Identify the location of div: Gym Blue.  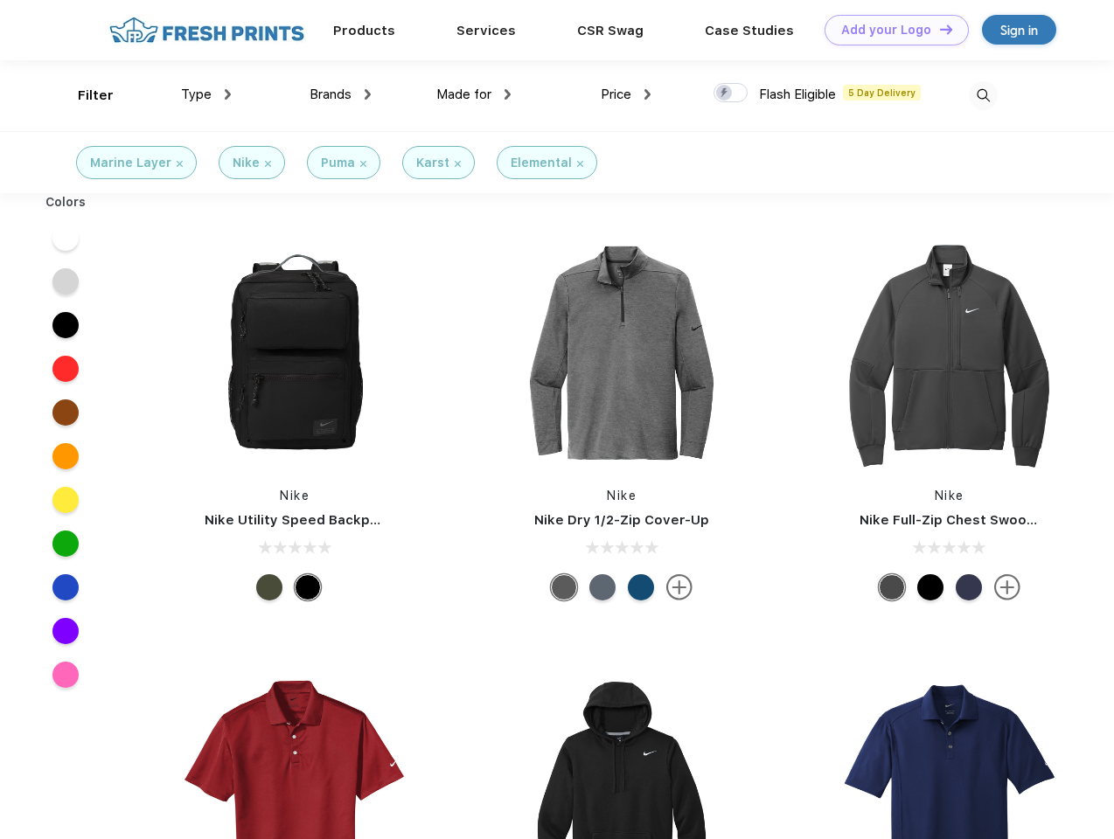
(641, 588).